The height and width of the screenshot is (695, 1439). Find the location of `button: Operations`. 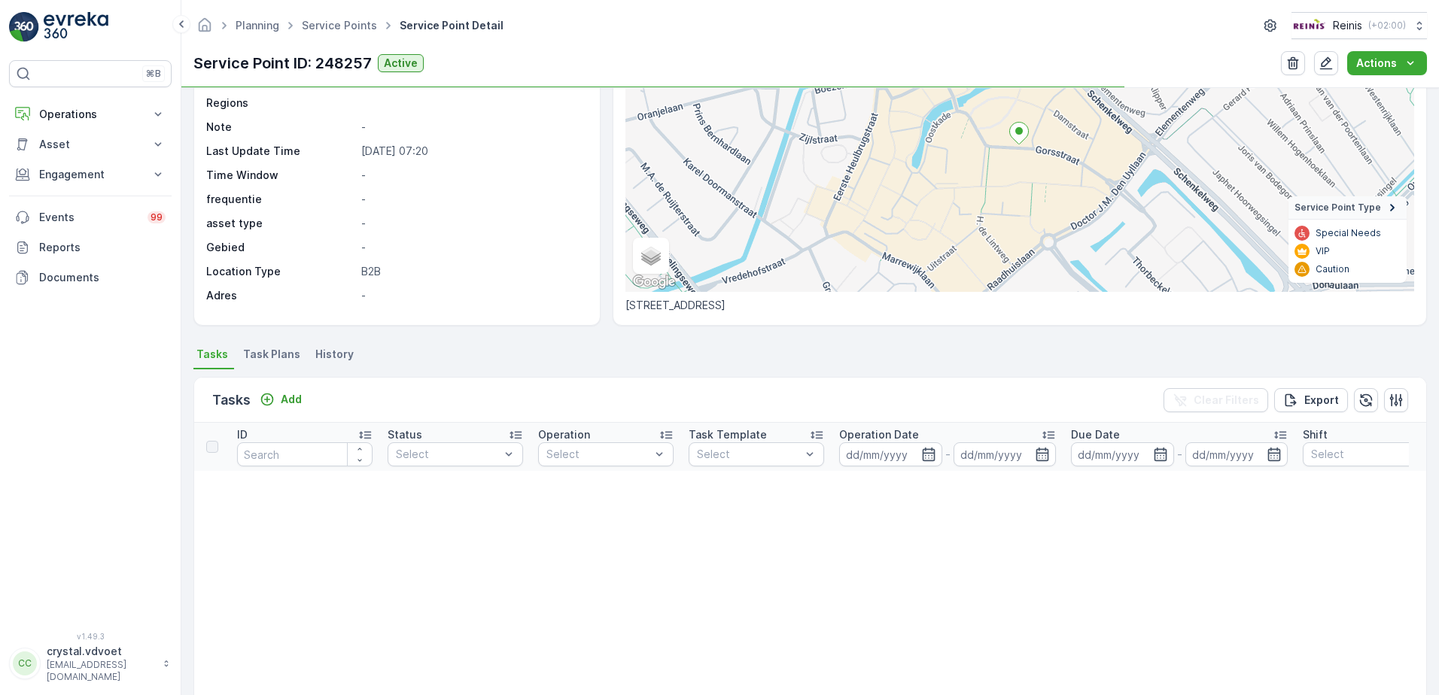

button: Operations is located at coordinates (90, 114).